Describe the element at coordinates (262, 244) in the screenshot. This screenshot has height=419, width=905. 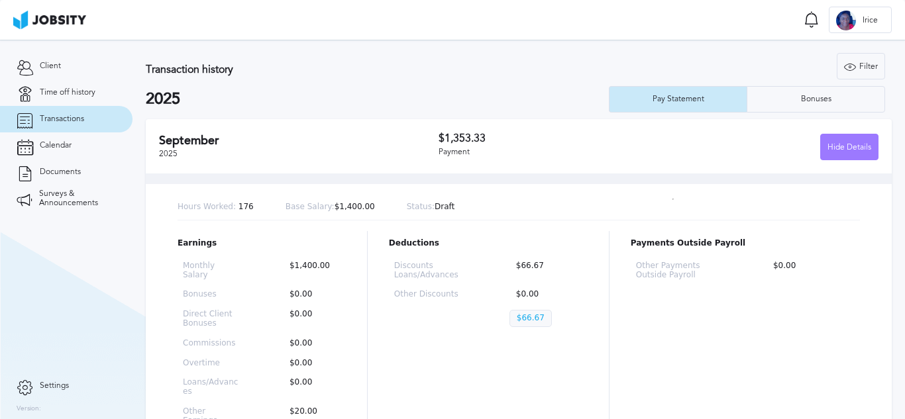
I see `p: Earnings` at that location.